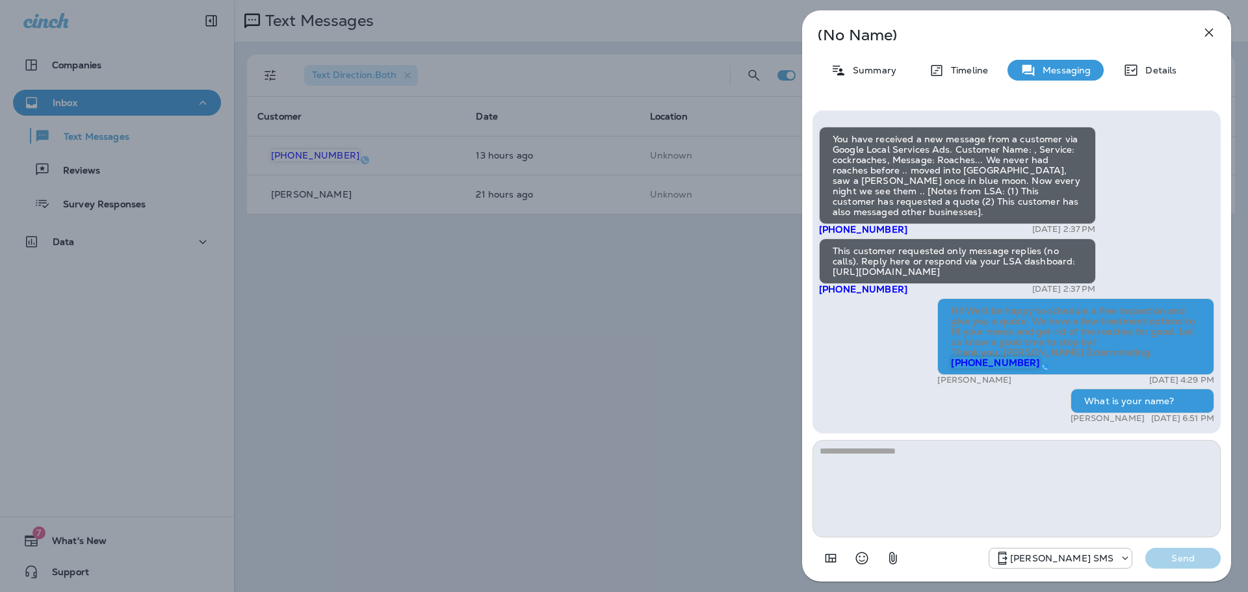 The width and height of the screenshot is (1248, 592). What do you see at coordinates (1064, 70) in the screenshot?
I see `p: Messaging` at bounding box center [1064, 70].